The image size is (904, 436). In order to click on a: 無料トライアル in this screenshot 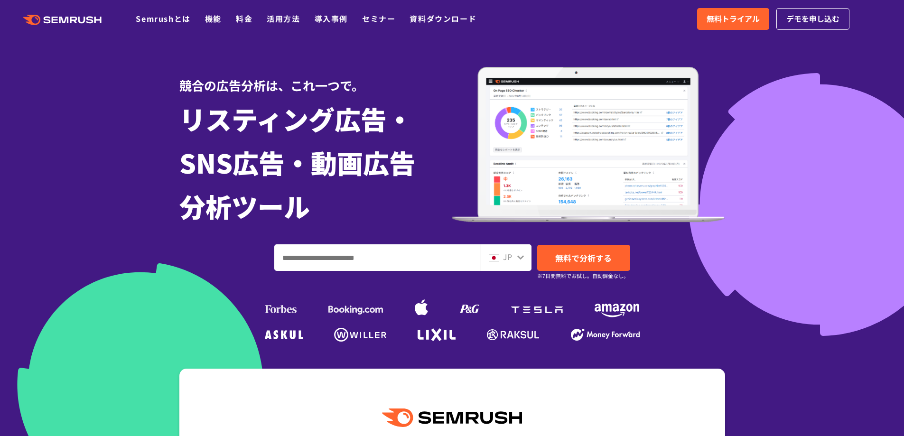, I will do `click(733, 19)`.